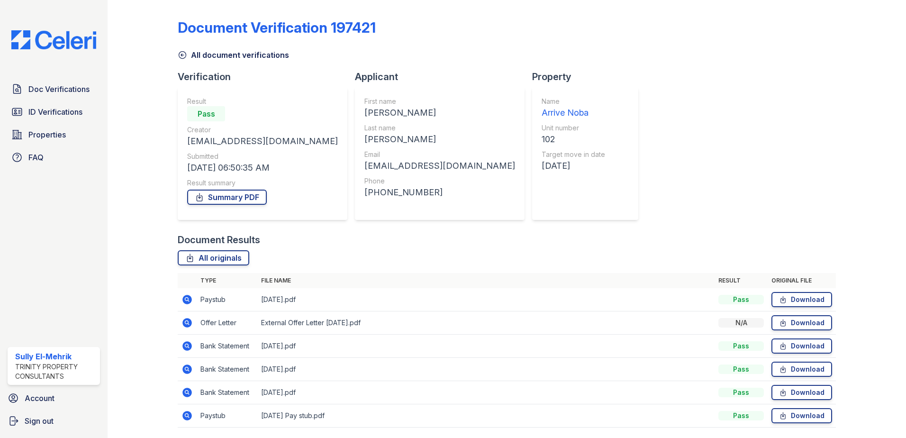 This screenshot has height=438, width=906. Describe the element at coordinates (39, 421) in the screenshot. I see `span: Sign out` at that location.